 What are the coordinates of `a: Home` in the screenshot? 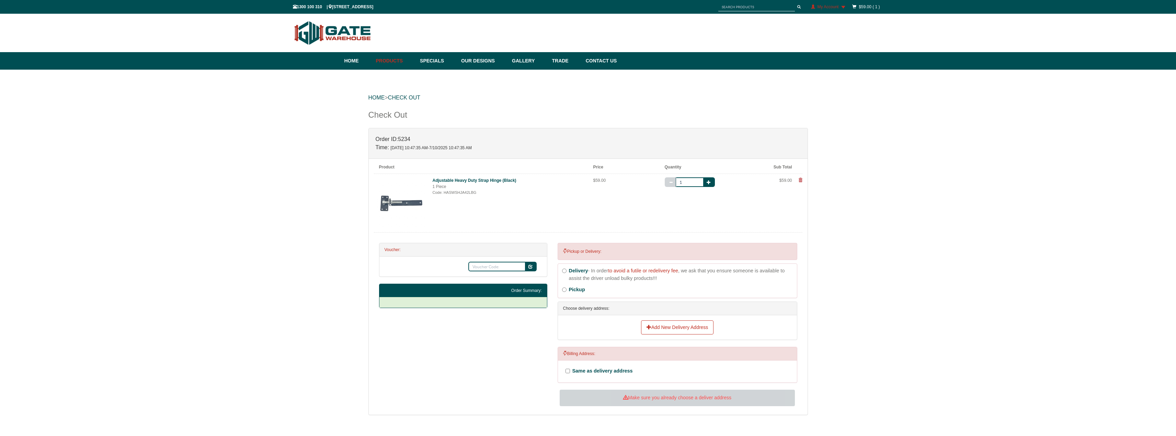 It's located at (358, 61).